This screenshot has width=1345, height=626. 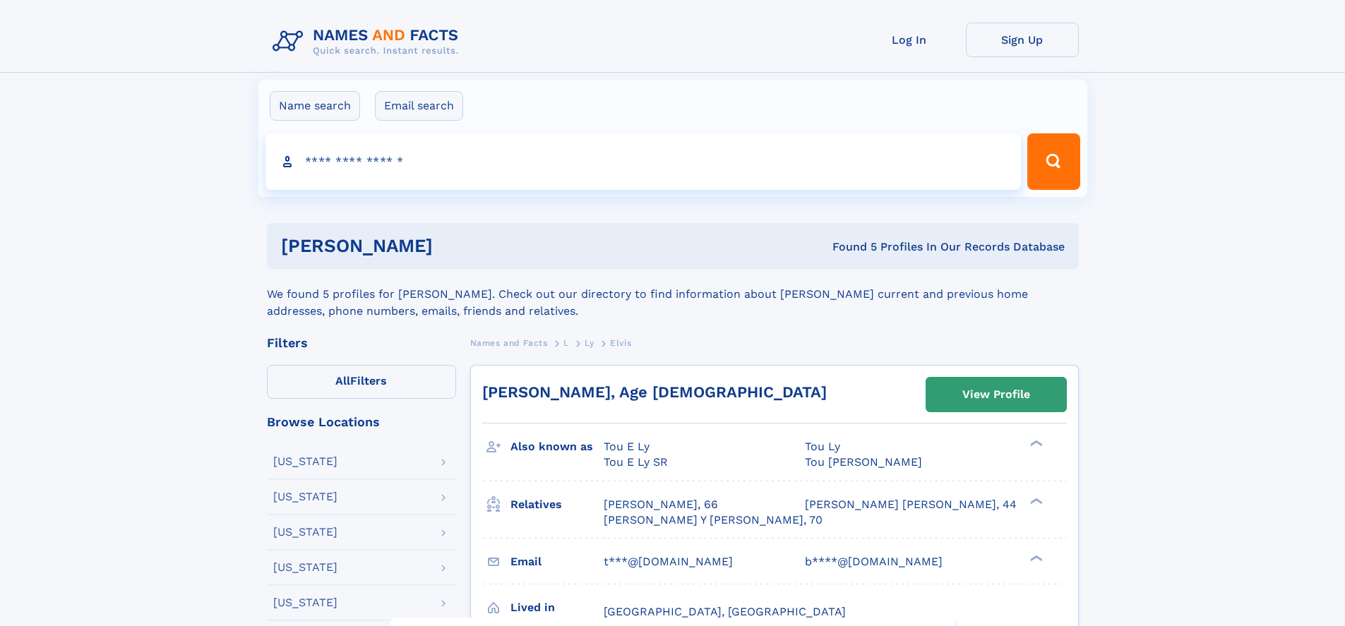 I want to click on span: All, so click(x=342, y=381).